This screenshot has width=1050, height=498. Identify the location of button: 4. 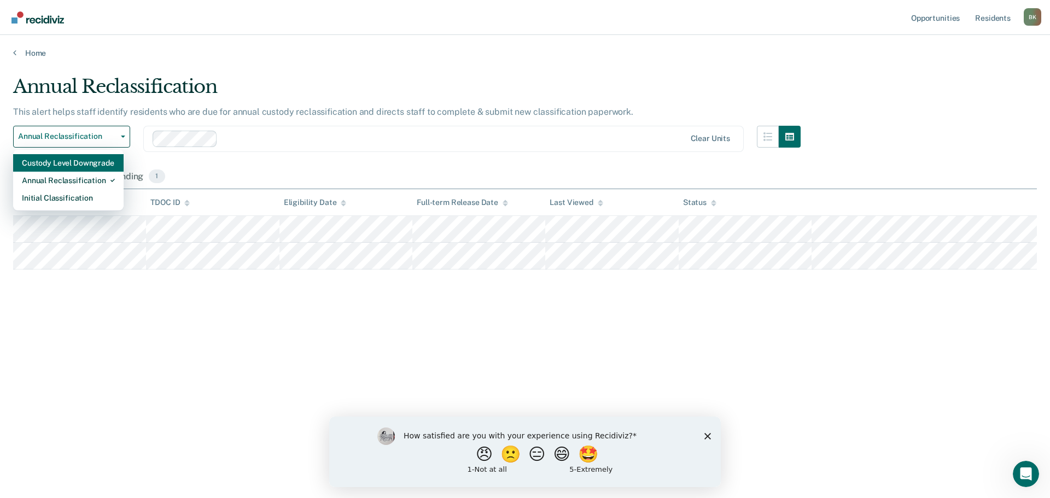
(233, 38).